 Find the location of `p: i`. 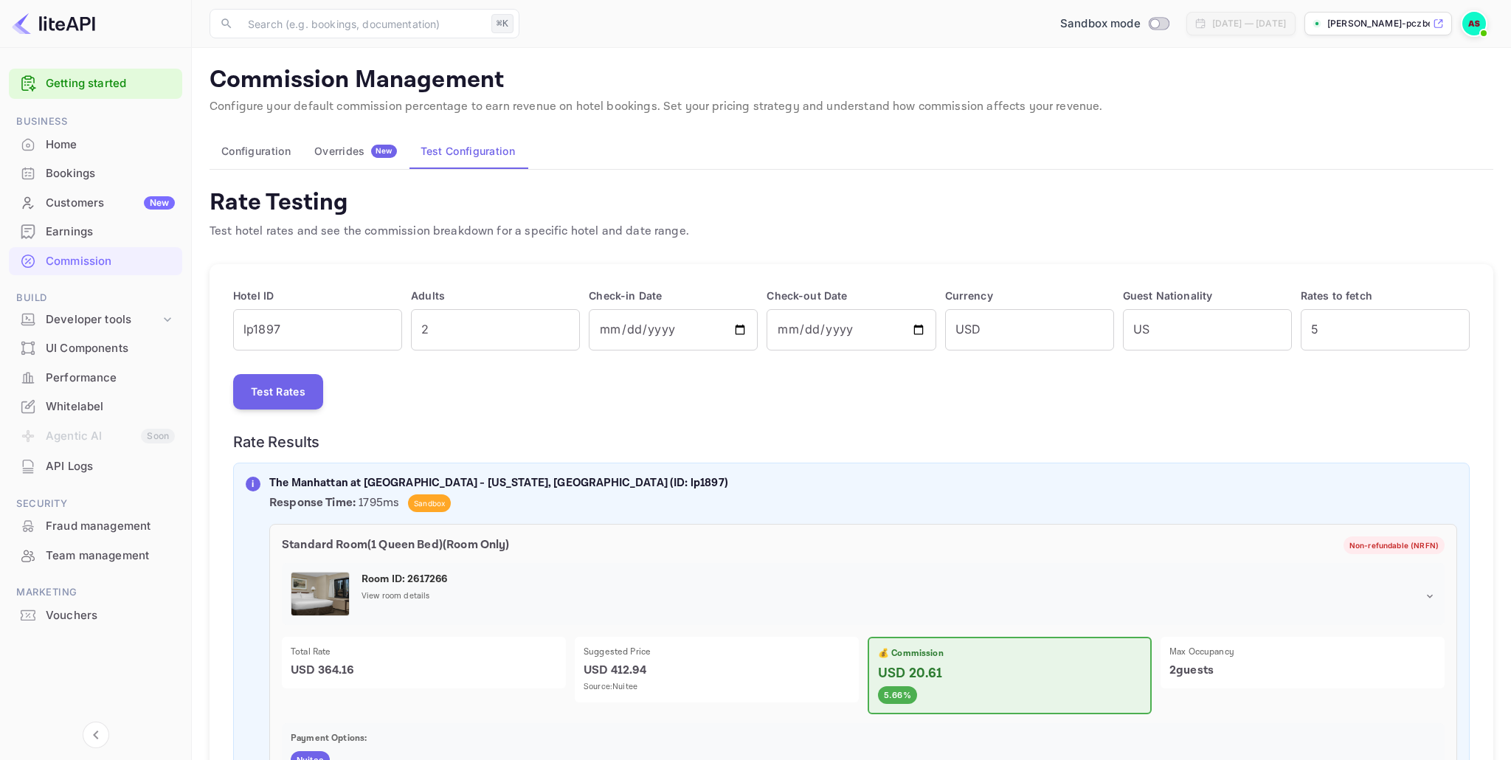

p: i is located at coordinates (252, 484).